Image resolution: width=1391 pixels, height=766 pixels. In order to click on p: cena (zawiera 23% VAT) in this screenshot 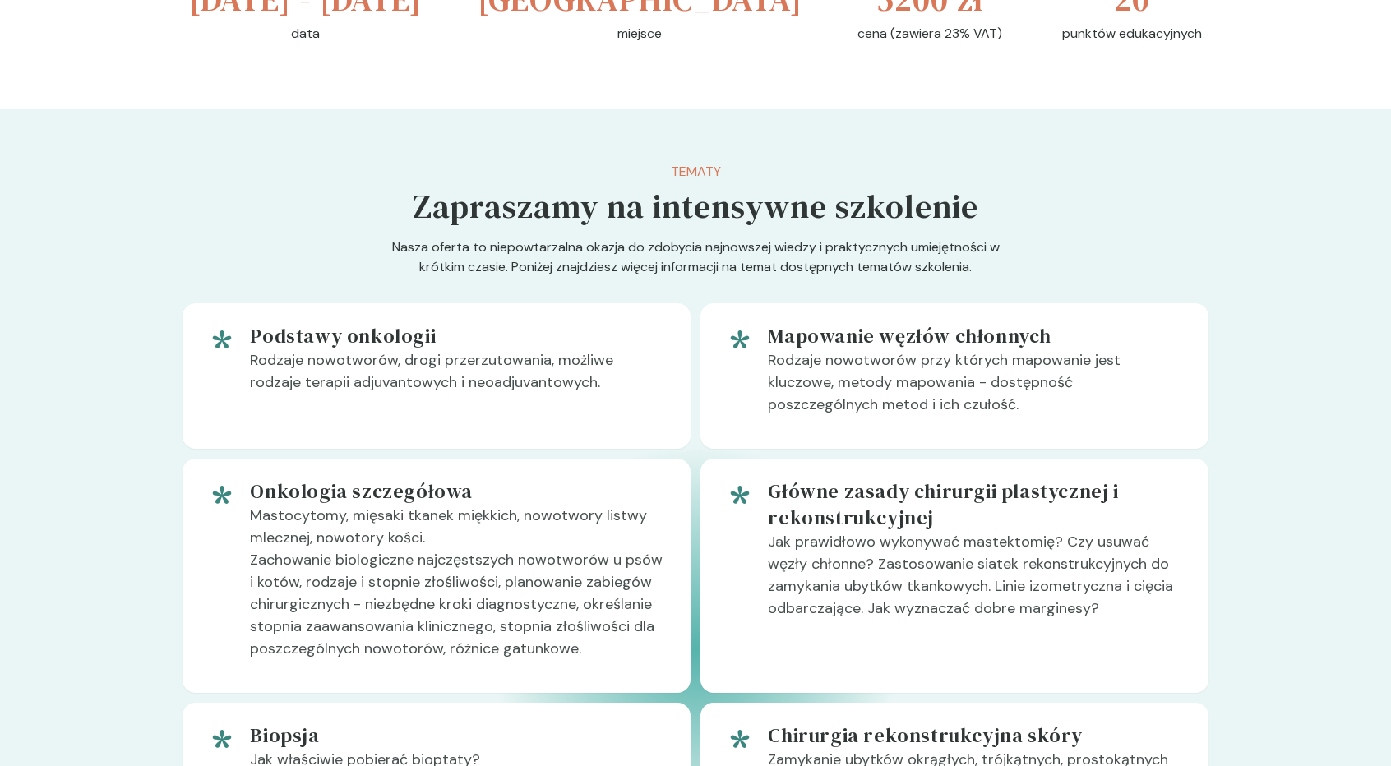, I will do `click(930, 34)`.